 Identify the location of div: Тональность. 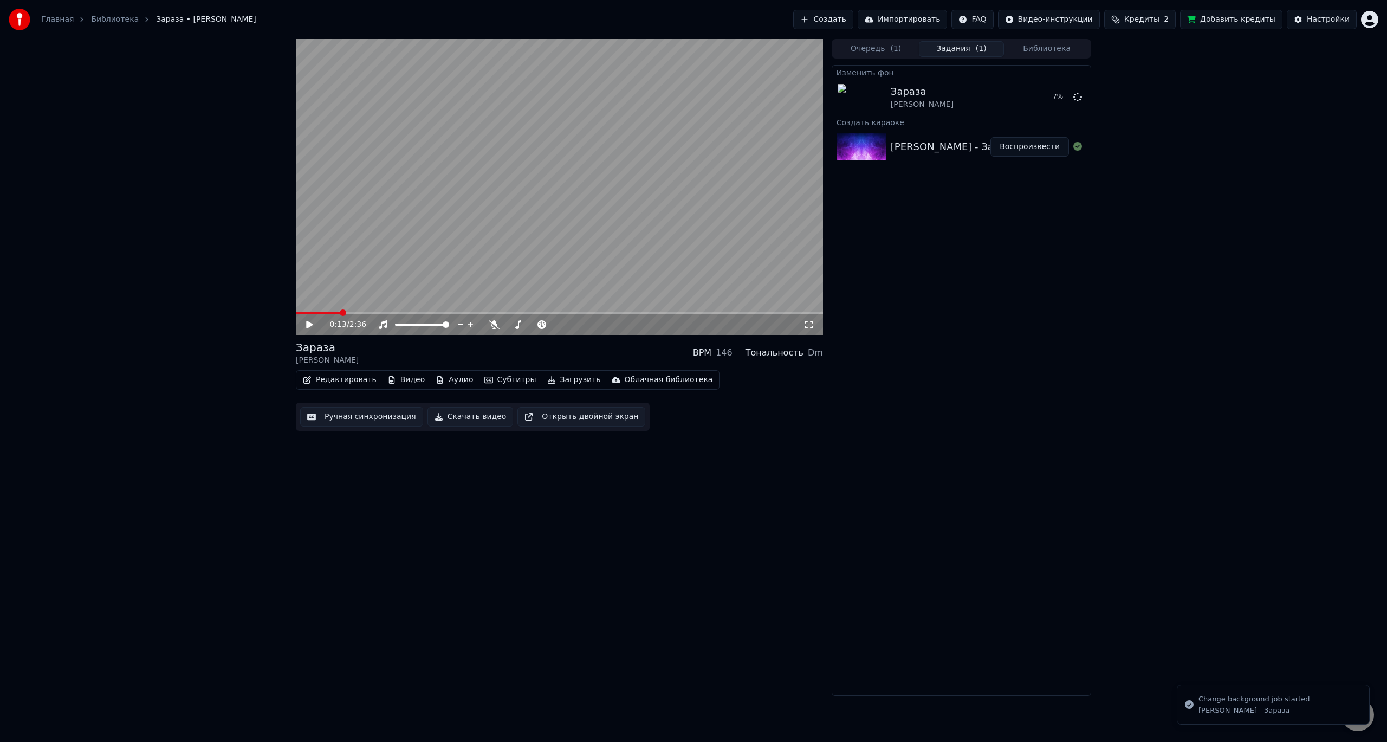
(774, 353).